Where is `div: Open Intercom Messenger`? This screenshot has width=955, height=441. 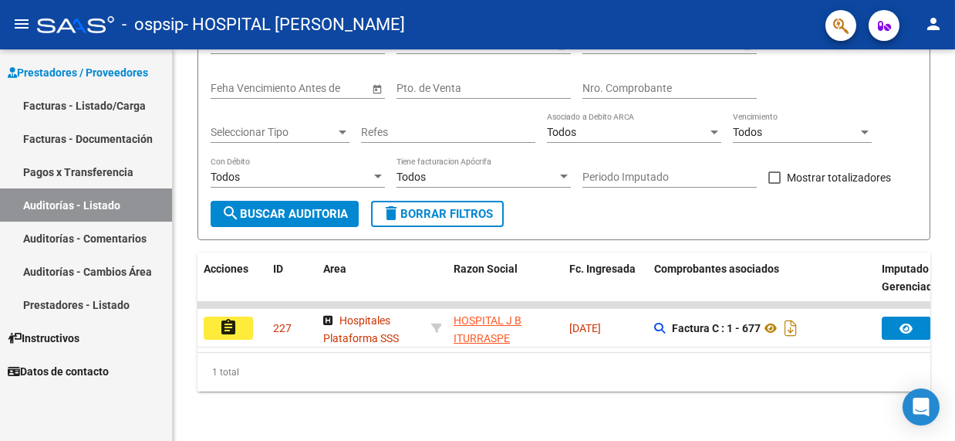 div: Open Intercom Messenger is located at coordinates (921, 407).